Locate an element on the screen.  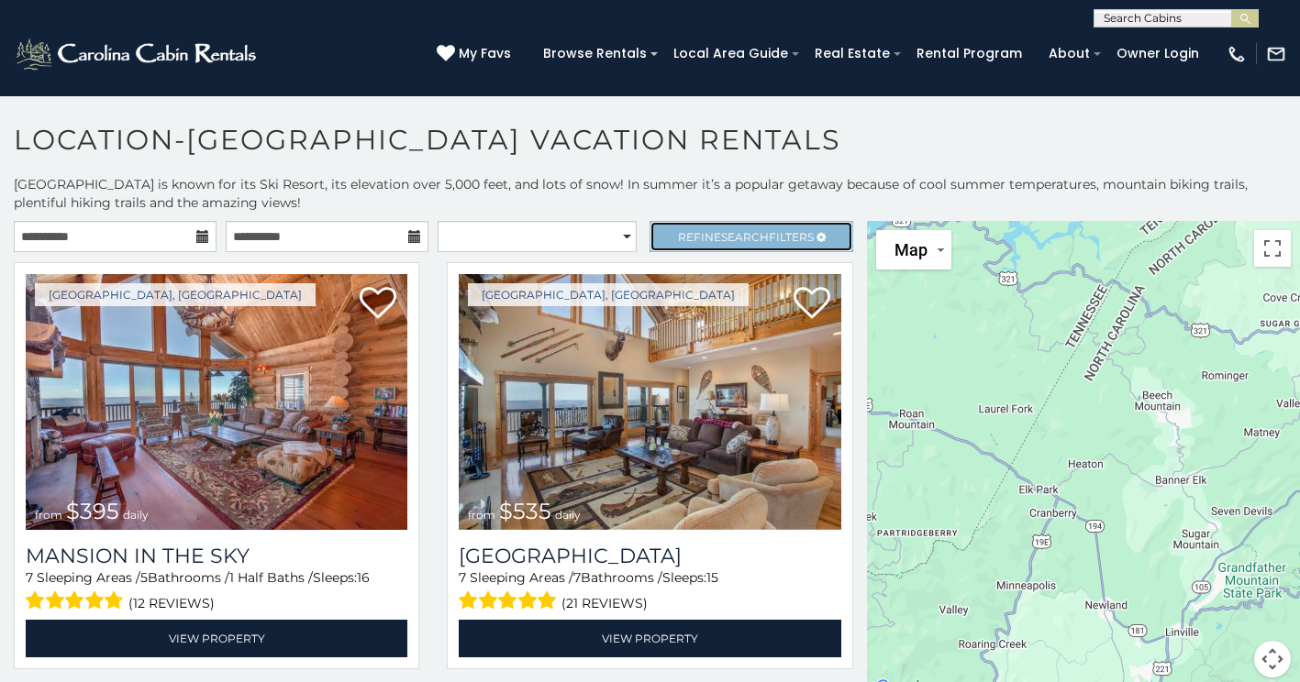
img: 1714394220_thumbnail.jpeg is located at coordinates (649, 402).